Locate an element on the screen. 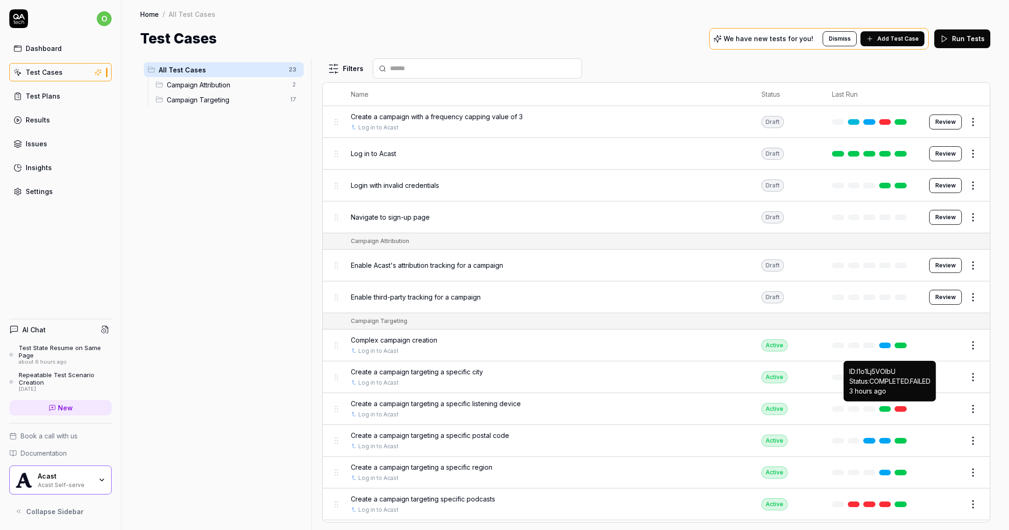 The width and height of the screenshot is (1009, 530). div: Acast is located at coordinates (65, 476).